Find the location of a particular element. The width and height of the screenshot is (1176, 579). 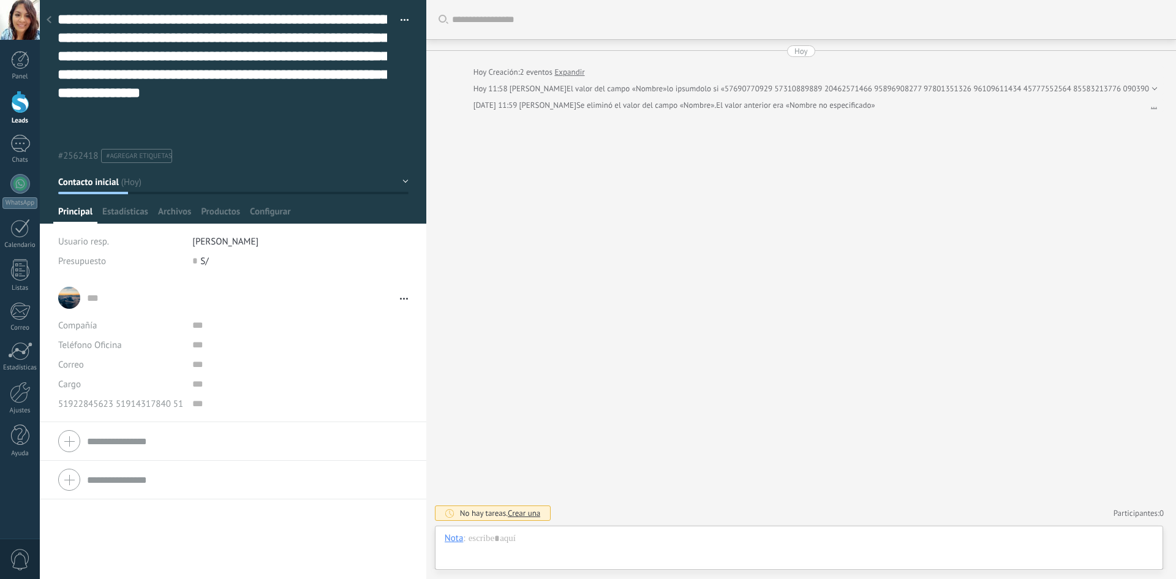

span: Crear una is located at coordinates (524, 513).